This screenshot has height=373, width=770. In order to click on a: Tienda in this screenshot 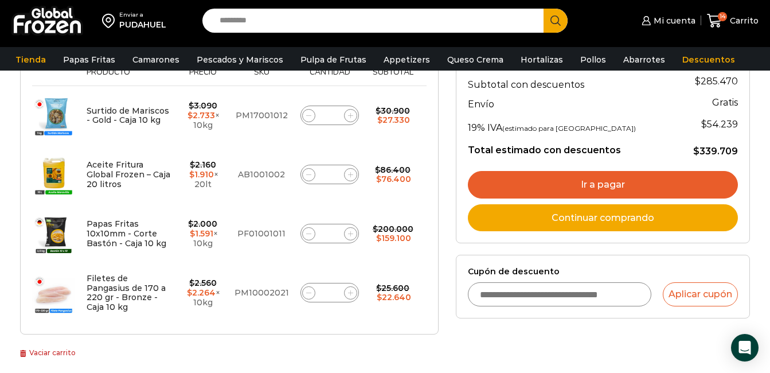, I will do `click(30, 60)`.